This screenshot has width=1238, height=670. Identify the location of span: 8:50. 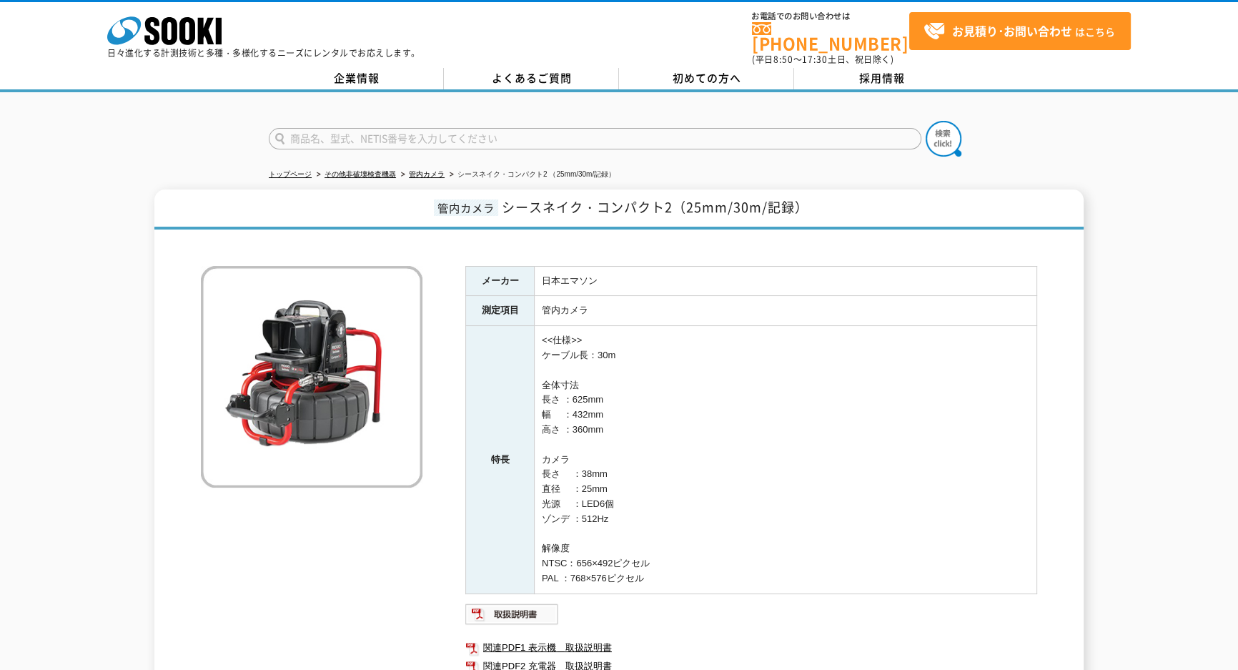
(784, 59).